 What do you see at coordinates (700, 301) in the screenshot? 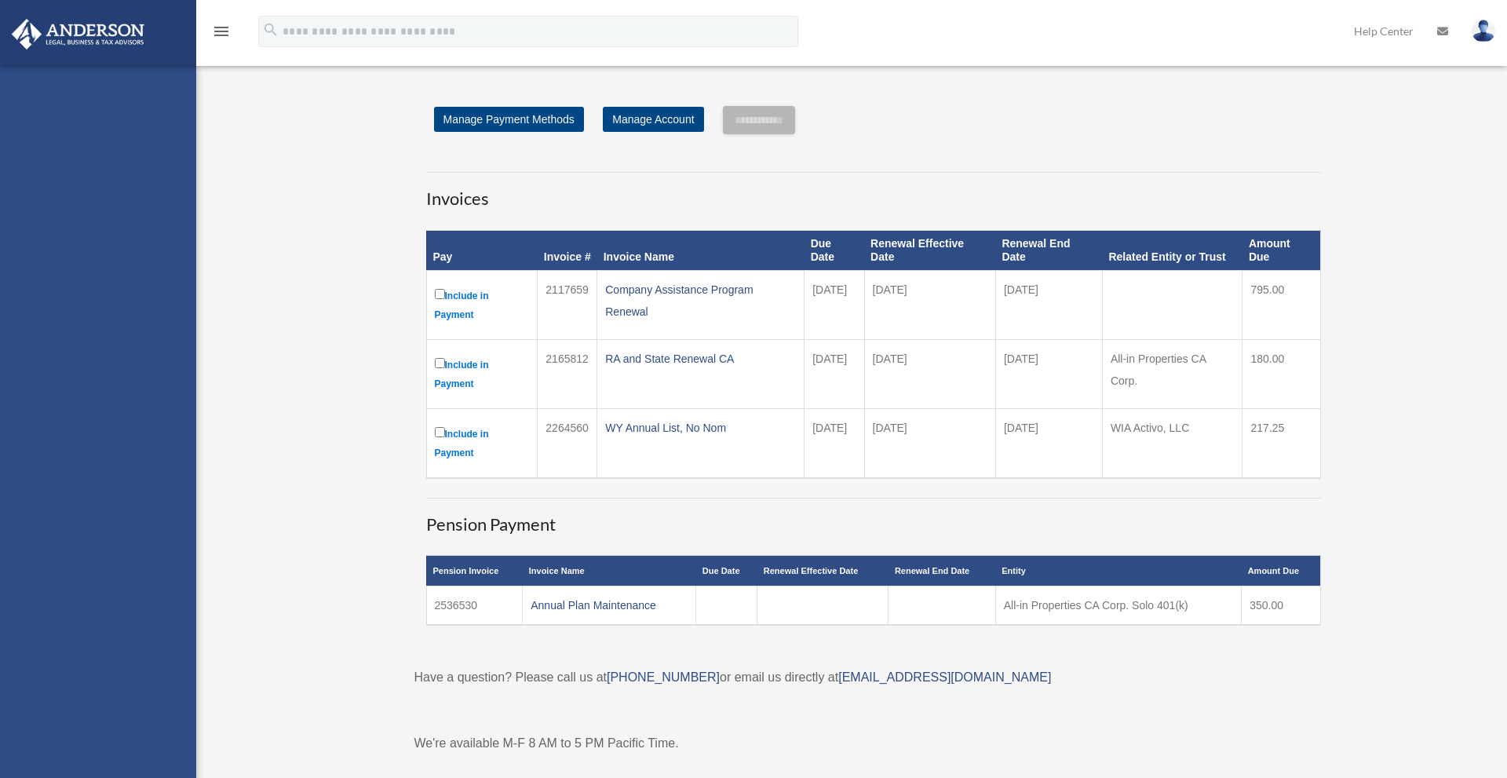
I see `div: Company Assistance Program Renewal` at bounding box center [700, 301].